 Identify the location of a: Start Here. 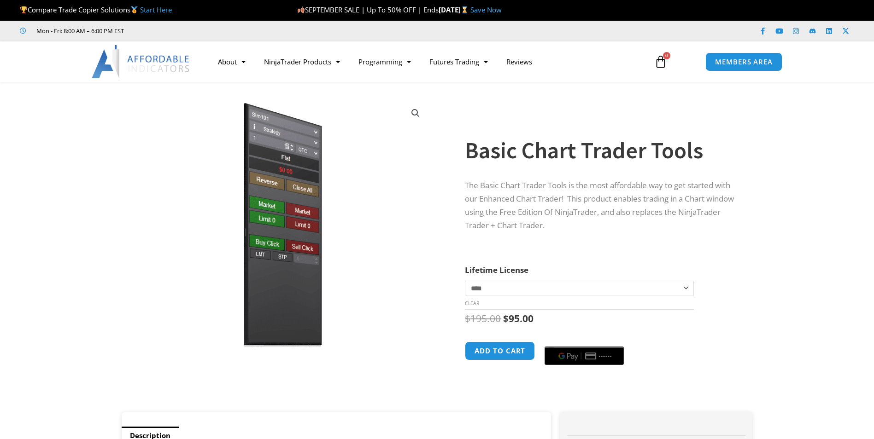
(156, 10).